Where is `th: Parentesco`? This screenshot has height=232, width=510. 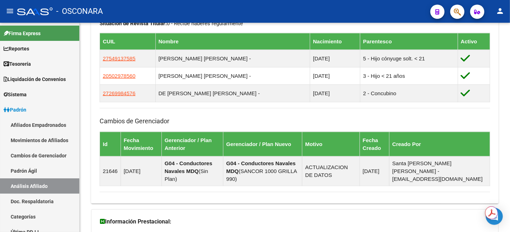
th: Parentesco is located at coordinates (408, 41).